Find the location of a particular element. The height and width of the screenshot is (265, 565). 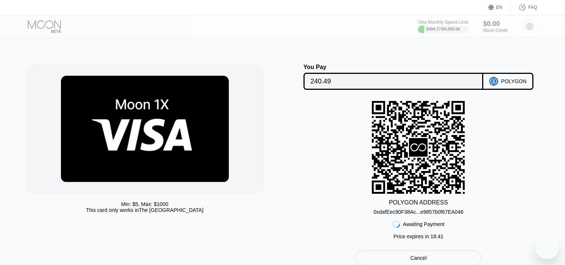

div: Awaiting Payment is located at coordinates (424, 224).